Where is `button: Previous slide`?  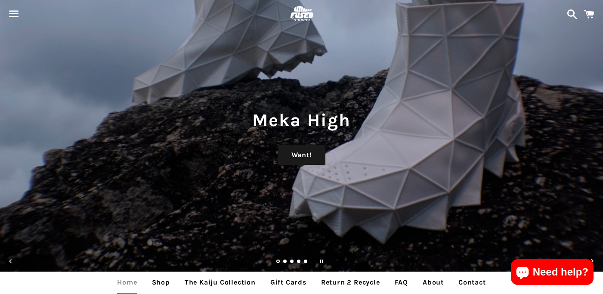 button: Previous slide is located at coordinates (11, 261).